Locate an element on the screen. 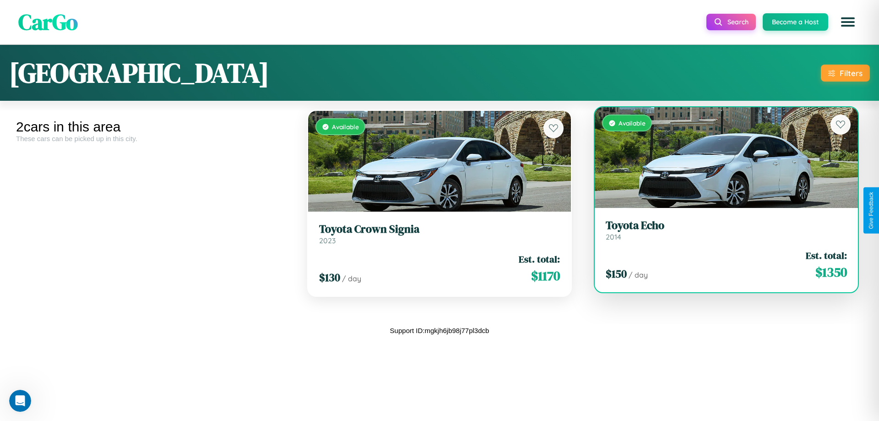 This screenshot has height=421, width=879. span: 2023 is located at coordinates (327, 240).